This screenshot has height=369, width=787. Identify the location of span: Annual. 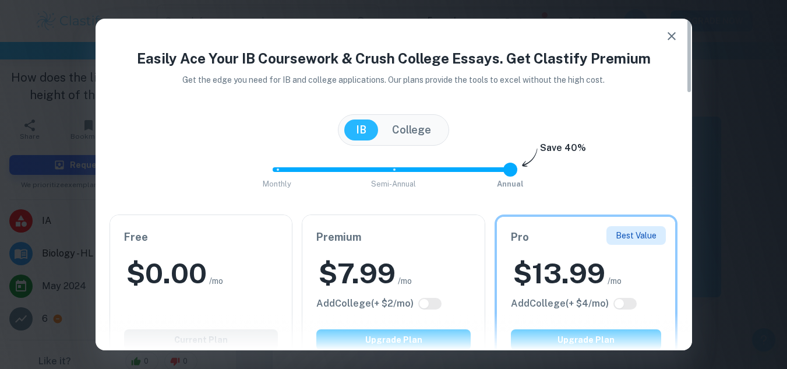
(511, 184).